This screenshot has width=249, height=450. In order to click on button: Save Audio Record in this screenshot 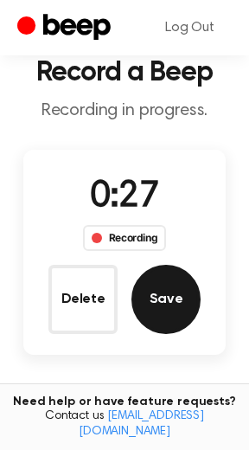, I will do `click(166, 299)`.